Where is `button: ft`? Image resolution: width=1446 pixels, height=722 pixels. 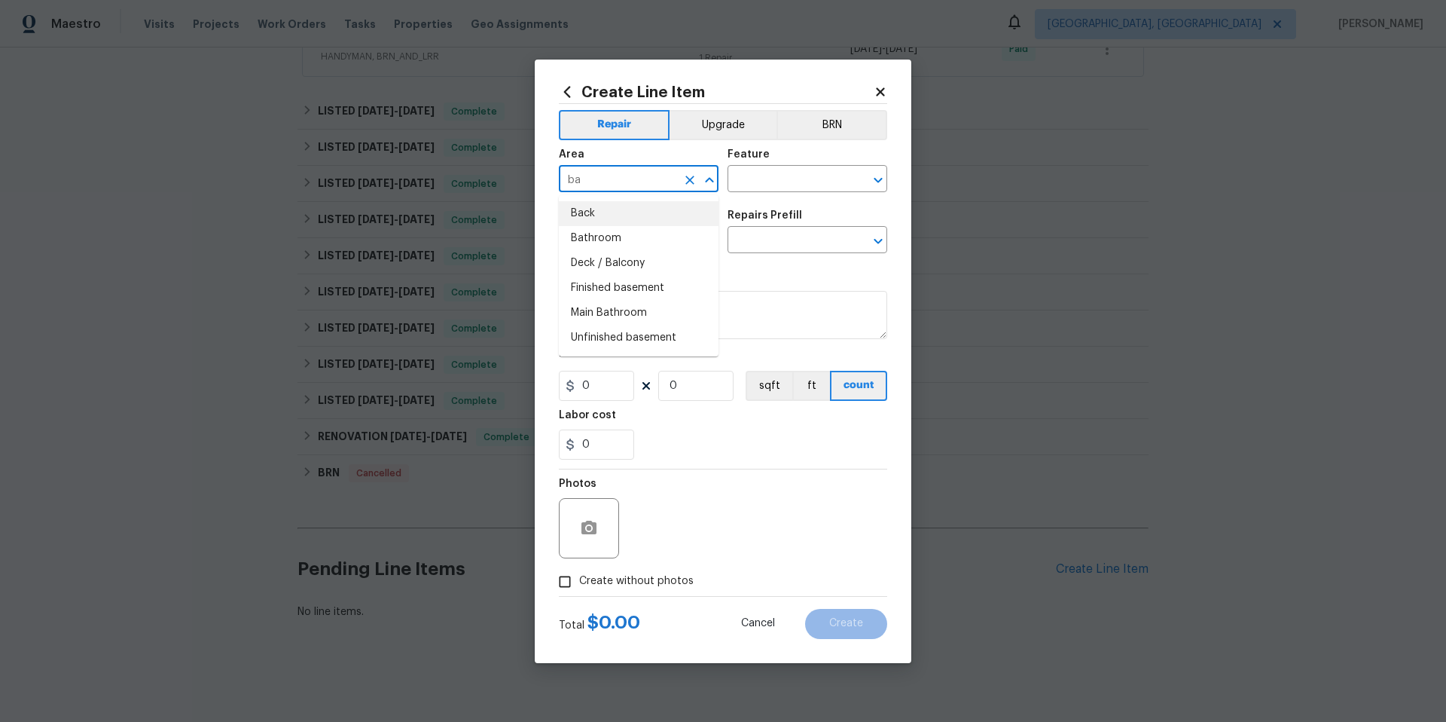
button: ft is located at coordinates (811, 386).